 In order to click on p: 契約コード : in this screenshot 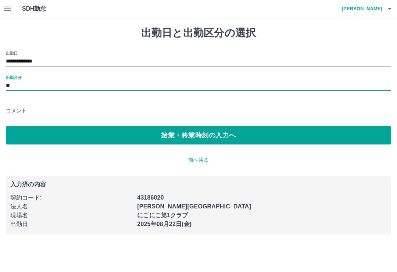, I will do `click(71, 198)`.